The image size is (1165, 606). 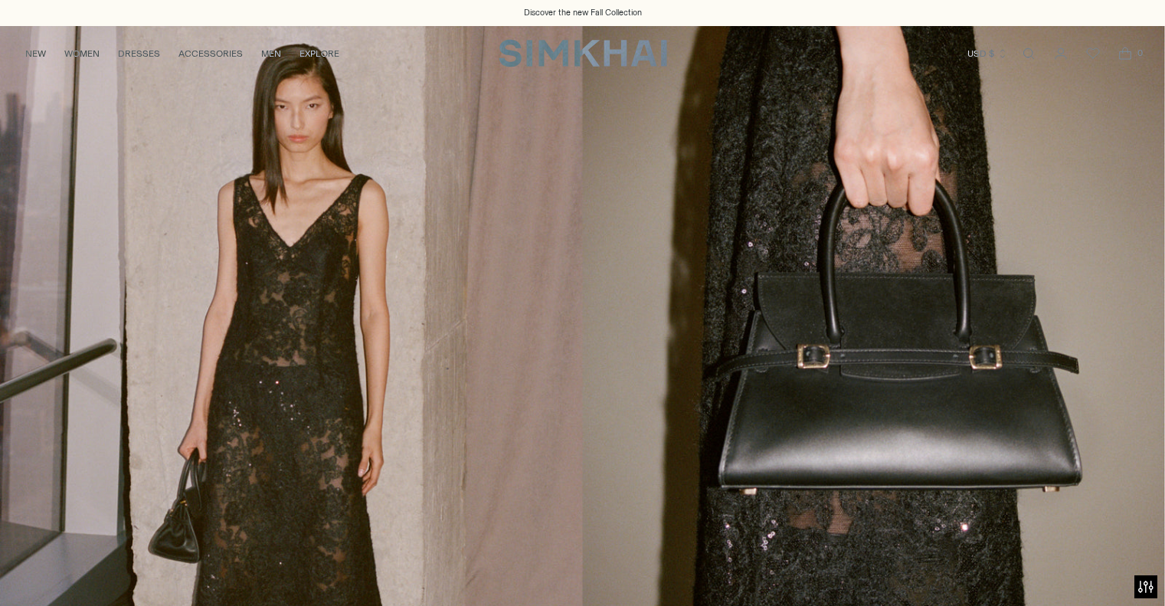 What do you see at coordinates (319, 54) in the screenshot?
I see `a: EXPLORE` at bounding box center [319, 54].